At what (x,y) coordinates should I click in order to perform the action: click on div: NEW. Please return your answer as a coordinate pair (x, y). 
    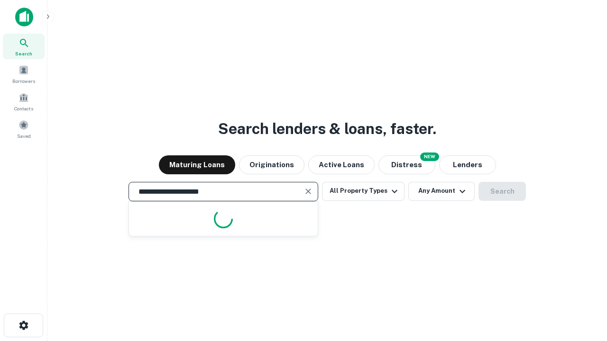
    Looking at the image, I should click on (430, 157).